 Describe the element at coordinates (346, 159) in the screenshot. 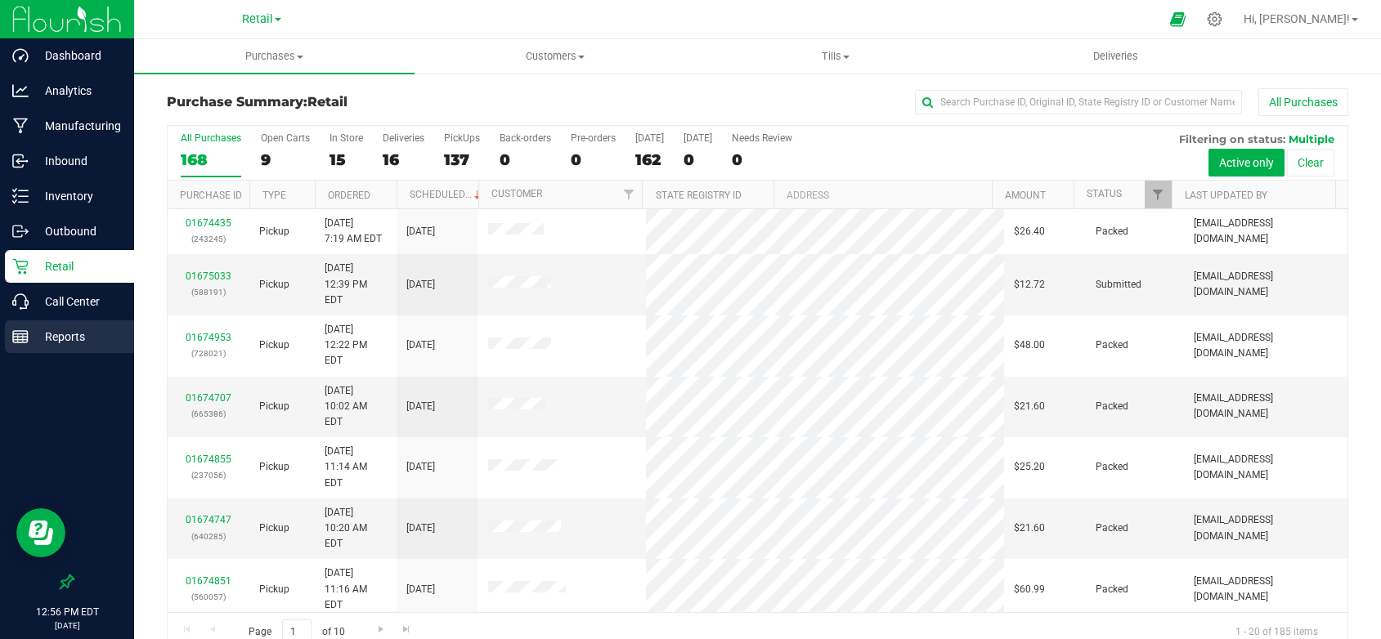

I see `div: 15` at that location.